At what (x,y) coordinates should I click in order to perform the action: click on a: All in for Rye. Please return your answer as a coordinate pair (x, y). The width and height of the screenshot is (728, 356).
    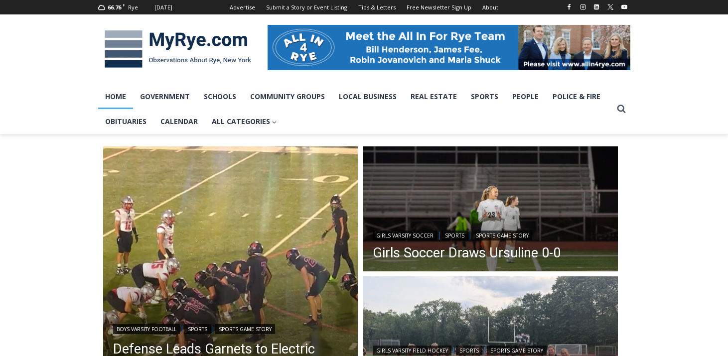
    Looking at the image, I should click on (449, 47).